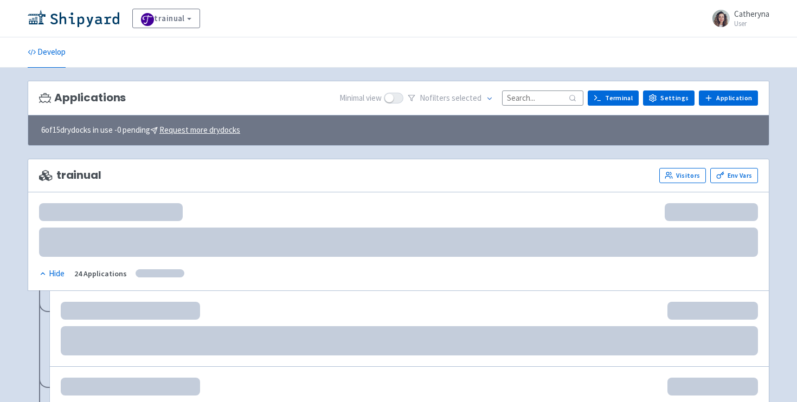 The height and width of the screenshot is (402, 797). What do you see at coordinates (450, 98) in the screenshot?
I see `span: No filter s` at bounding box center [450, 98].